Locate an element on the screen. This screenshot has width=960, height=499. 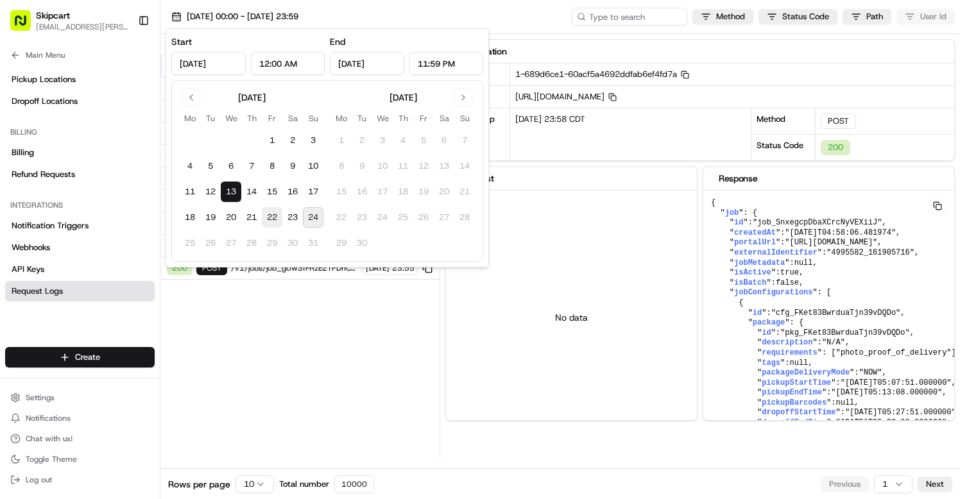
button: Create is located at coordinates (80, 357).